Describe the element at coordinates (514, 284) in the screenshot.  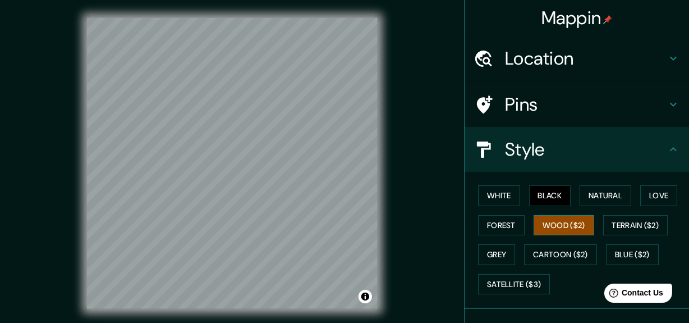
I see `button: Satellite ($3)` at that location.